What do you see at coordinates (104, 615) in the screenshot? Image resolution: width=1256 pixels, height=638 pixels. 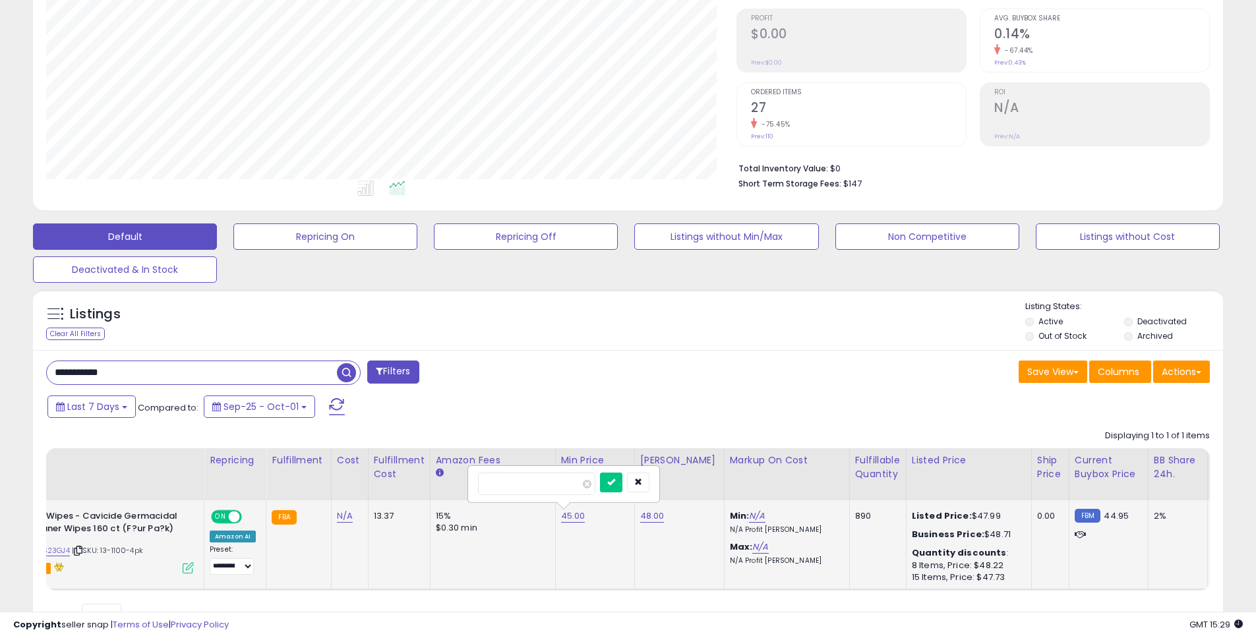 I see `span: Show: entries` at bounding box center [104, 615].